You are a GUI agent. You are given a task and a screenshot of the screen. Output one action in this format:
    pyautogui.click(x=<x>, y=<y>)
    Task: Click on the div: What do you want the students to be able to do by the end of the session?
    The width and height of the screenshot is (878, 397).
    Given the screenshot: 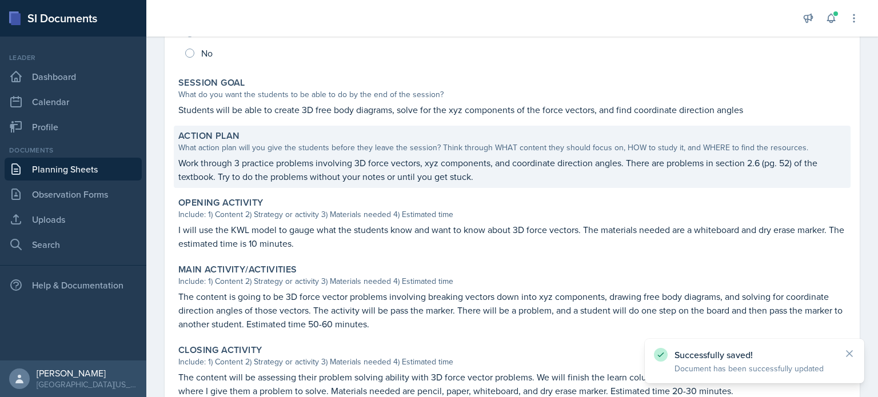 What is the action you would take?
    pyautogui.click(x=512, y=94)
    